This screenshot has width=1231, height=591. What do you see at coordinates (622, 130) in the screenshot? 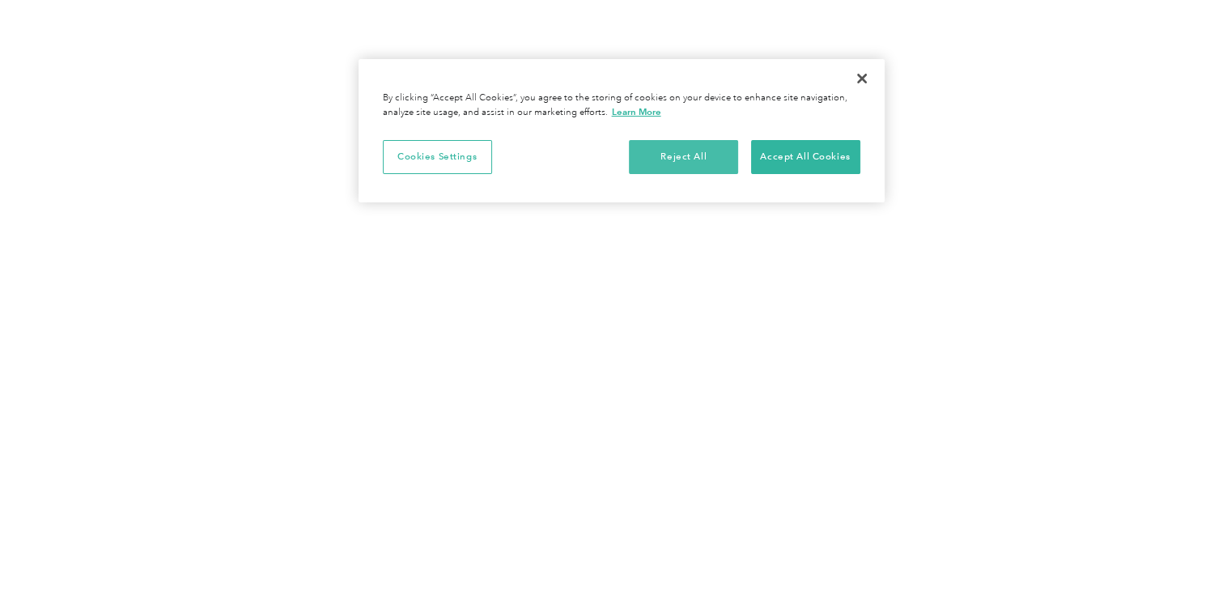
I see `div: Privacy` at bounding box center [622, 130].